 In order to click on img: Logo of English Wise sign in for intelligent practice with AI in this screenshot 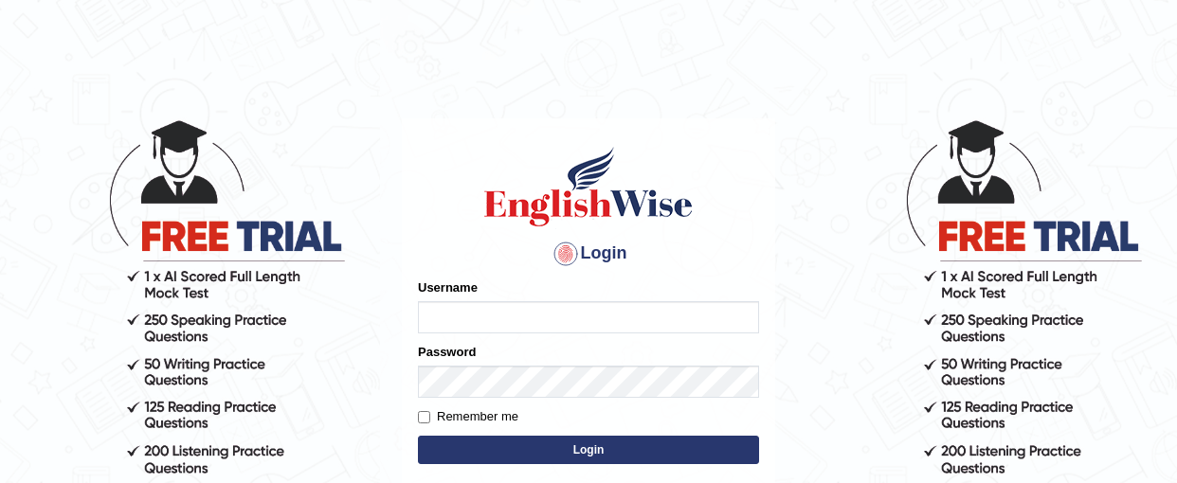, I will do `click(589, 187)`.